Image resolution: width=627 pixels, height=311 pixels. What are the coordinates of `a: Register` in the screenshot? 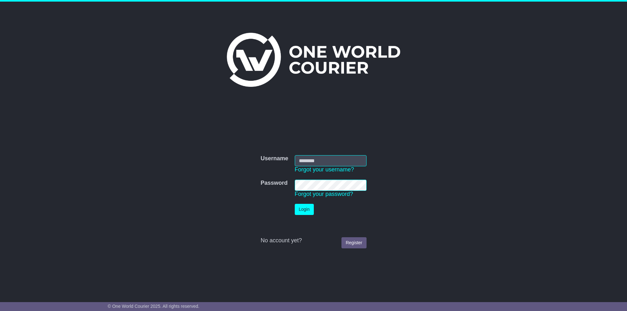 It's located at (354, 242).